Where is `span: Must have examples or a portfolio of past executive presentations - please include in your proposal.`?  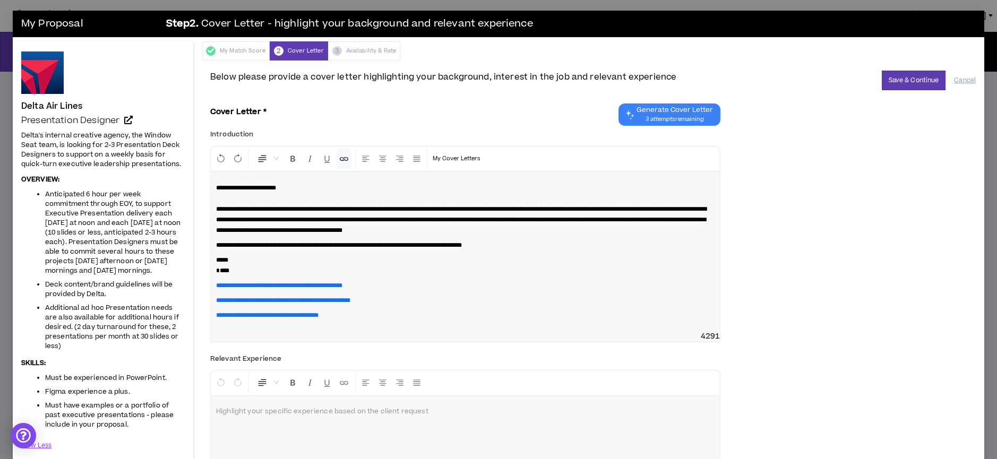
span: Must have examples or a portfolio of past executive presentations - please include in your proposal. is located at coordinates (109, 415).